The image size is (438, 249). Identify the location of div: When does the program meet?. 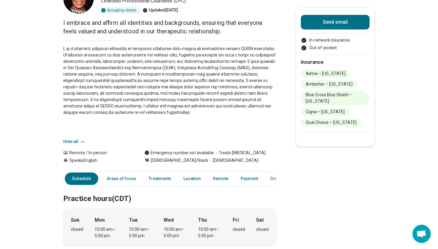
(170, 228).